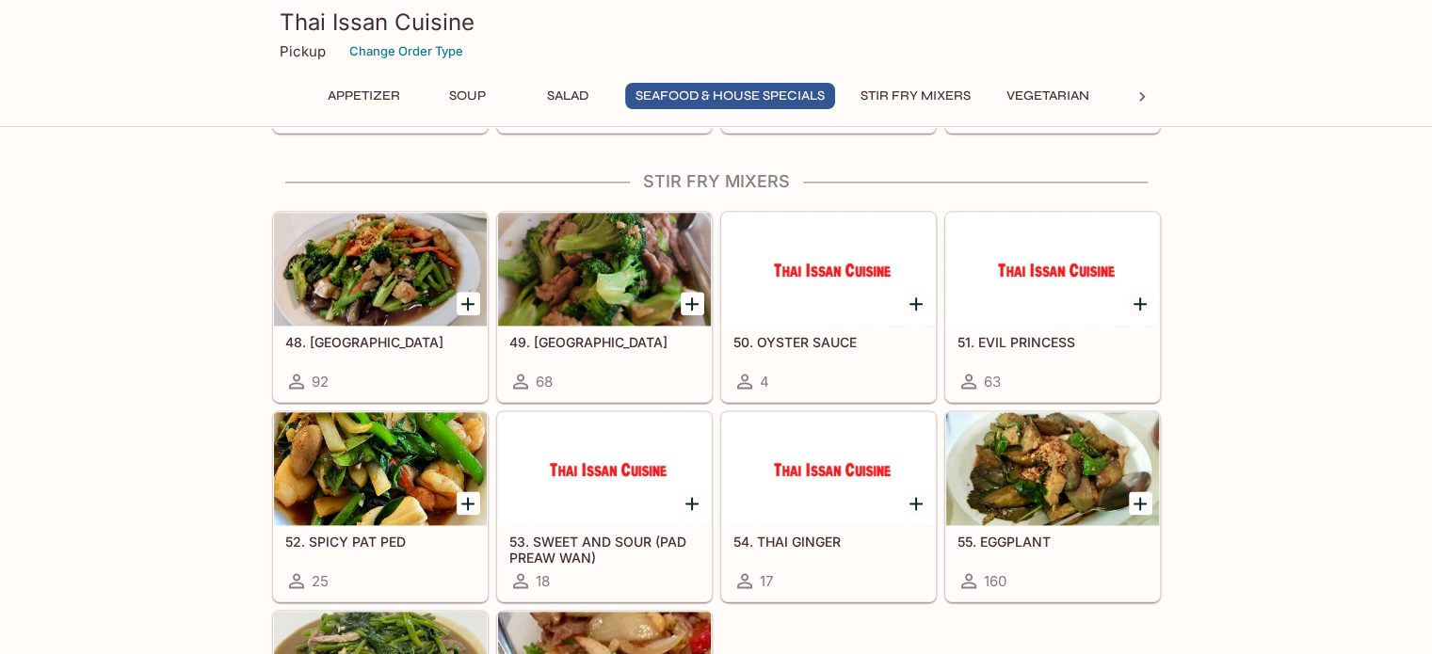 The width and height of the screenshot is (1432, 654). I want to click on span: 25, so click(320, 581).